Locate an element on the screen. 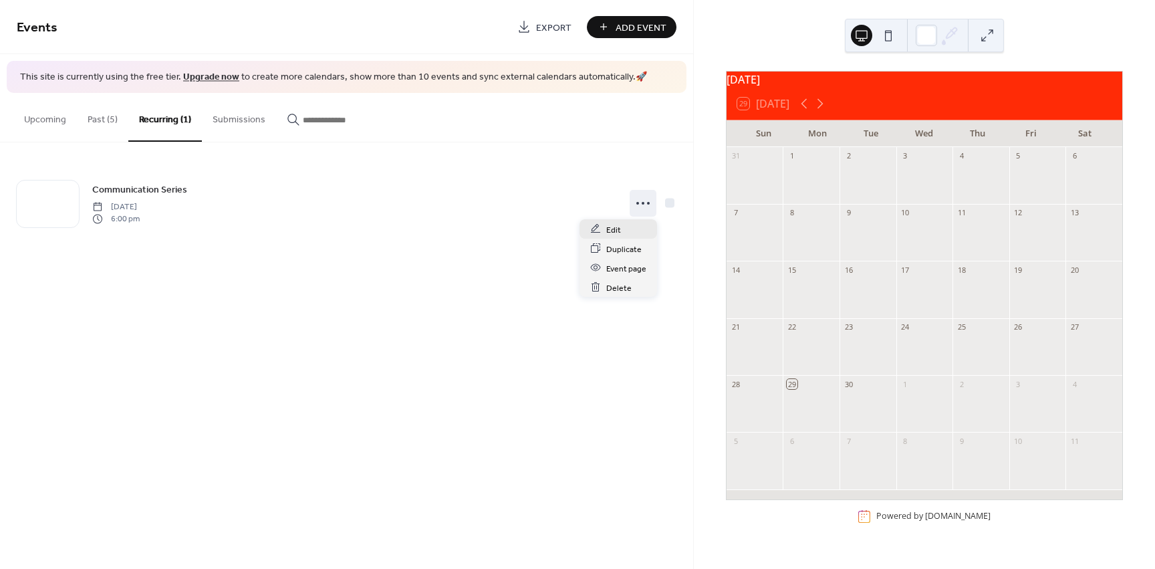 The image size is (1155, 569). div: 12 is located at coordinates (1018, 213).